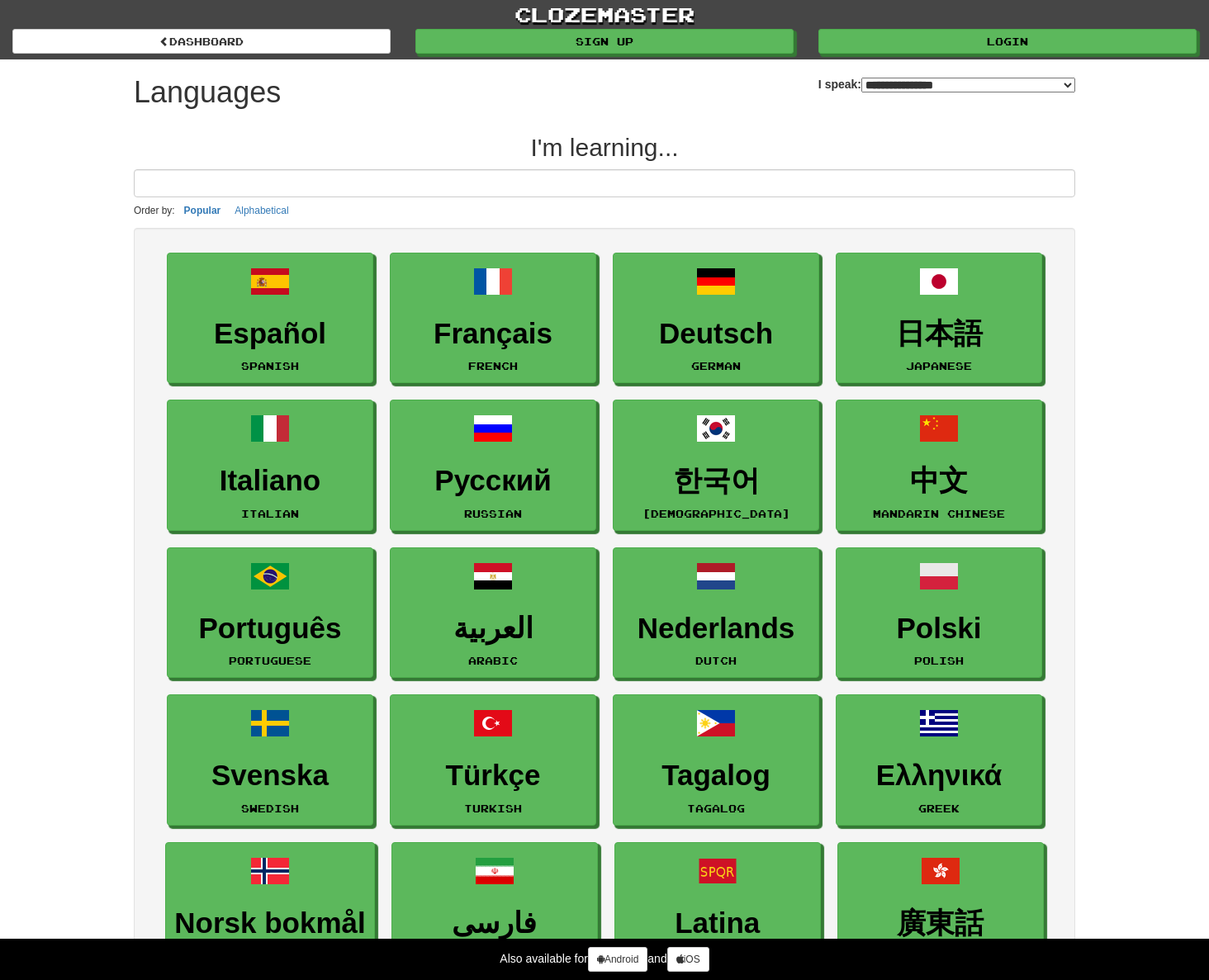 The width and height of the screenshot is (1209, 980). I want to click on a: 廣東話Cantonese, so click(941, 907).